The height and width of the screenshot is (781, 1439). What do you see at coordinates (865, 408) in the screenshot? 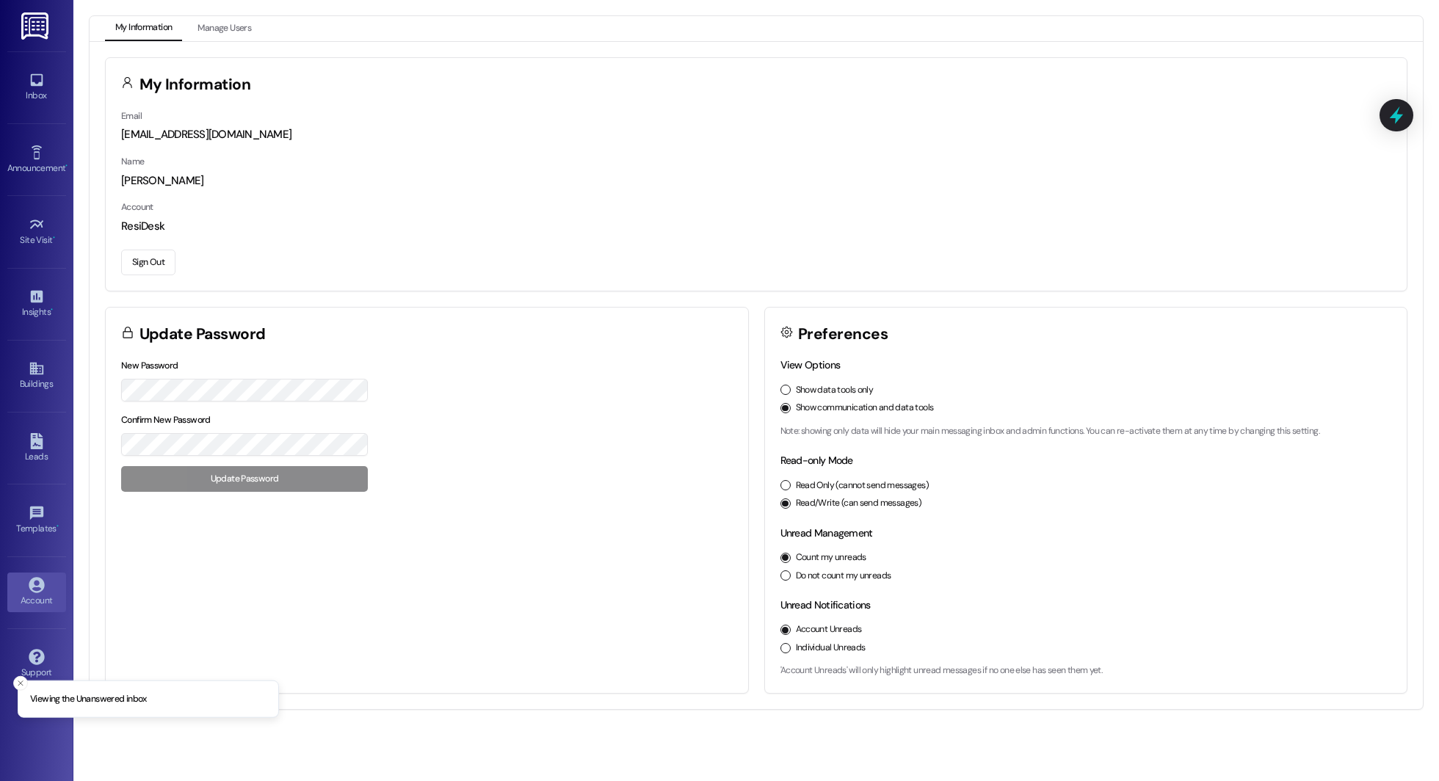
I see `label: Show communication and data tools` at bounding box center [865, 408].